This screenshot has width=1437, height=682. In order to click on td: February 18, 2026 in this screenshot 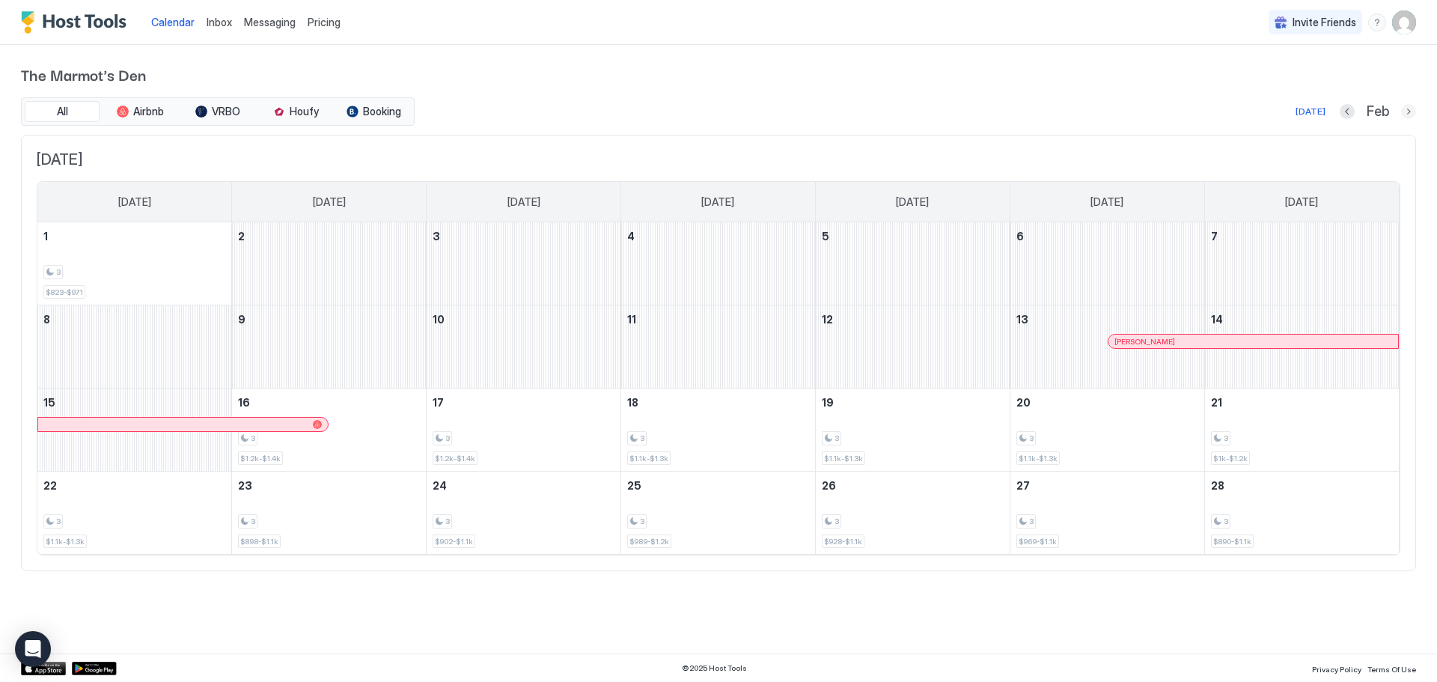, I will do `click(718, 430)`.